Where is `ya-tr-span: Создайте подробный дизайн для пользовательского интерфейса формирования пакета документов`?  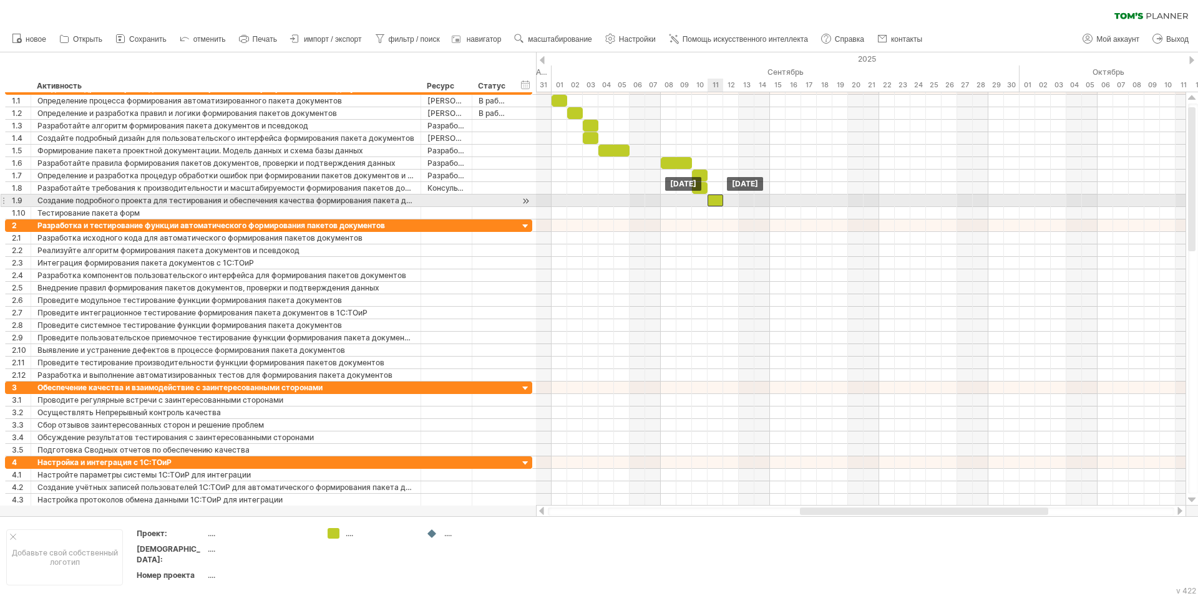
ya-tr-span: Создайте подробный дизайн для пользовательского интерфейса формирования пакета документов is located at coordinates (226, 138).